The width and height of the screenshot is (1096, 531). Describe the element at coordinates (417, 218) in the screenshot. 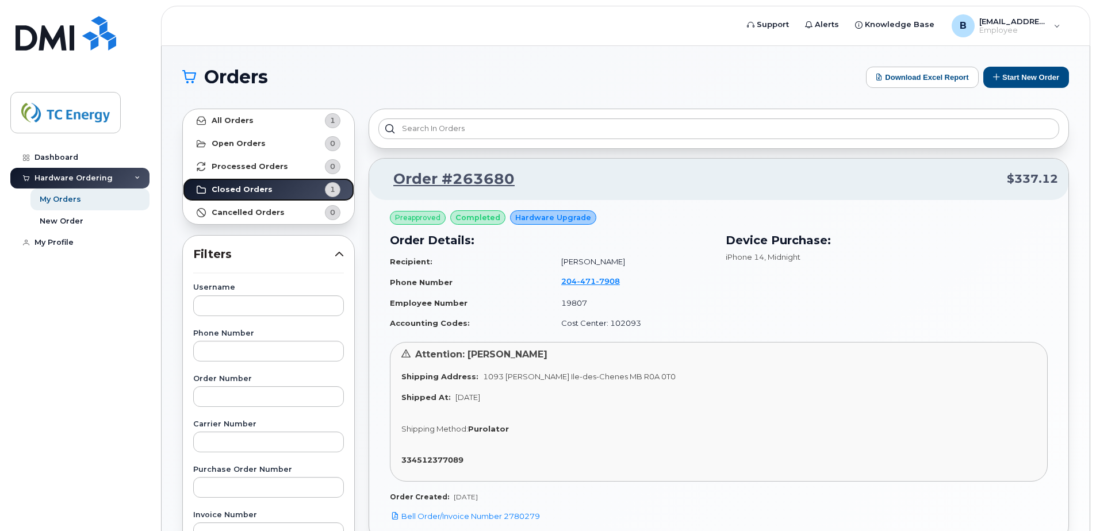

I see `span: Preapproved` at that location.